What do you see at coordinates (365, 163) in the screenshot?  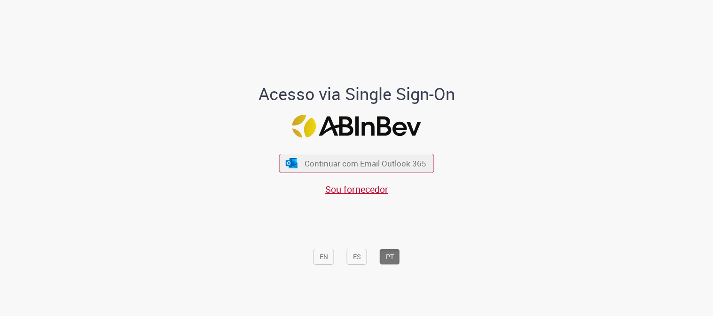 I see `span: Continuar com Email Outlook 365` at bounding box center [365, 163].